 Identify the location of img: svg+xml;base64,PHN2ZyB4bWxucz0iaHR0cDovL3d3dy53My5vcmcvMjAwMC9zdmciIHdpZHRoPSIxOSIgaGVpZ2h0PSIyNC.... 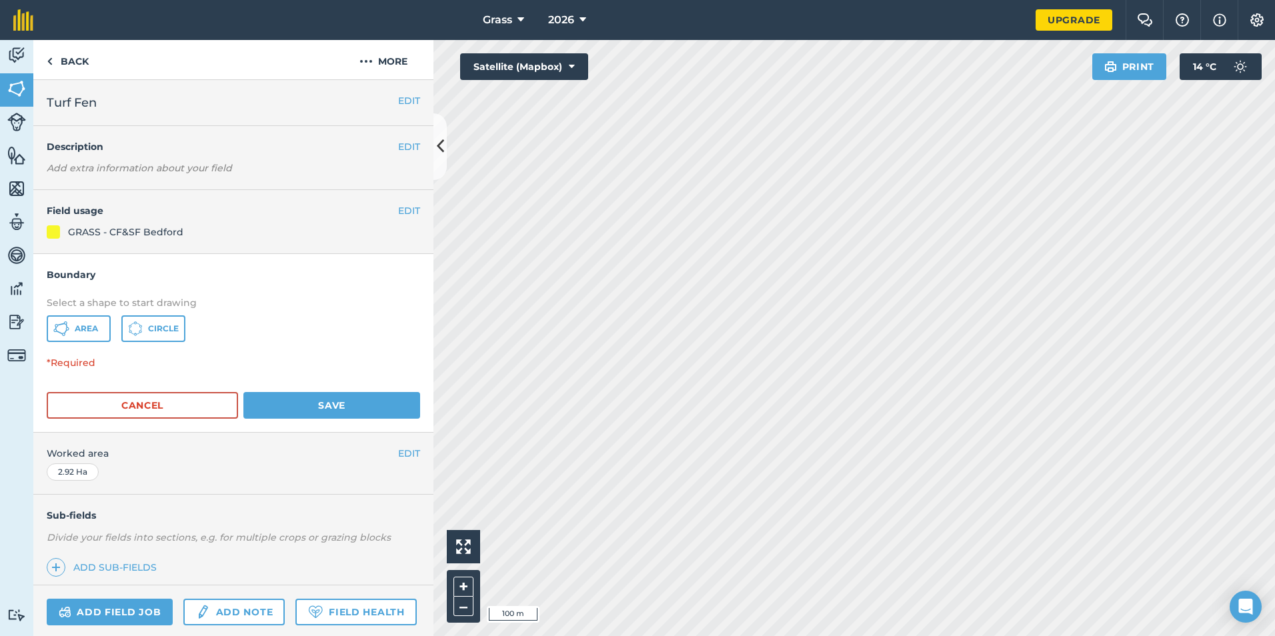
(1110, 67).